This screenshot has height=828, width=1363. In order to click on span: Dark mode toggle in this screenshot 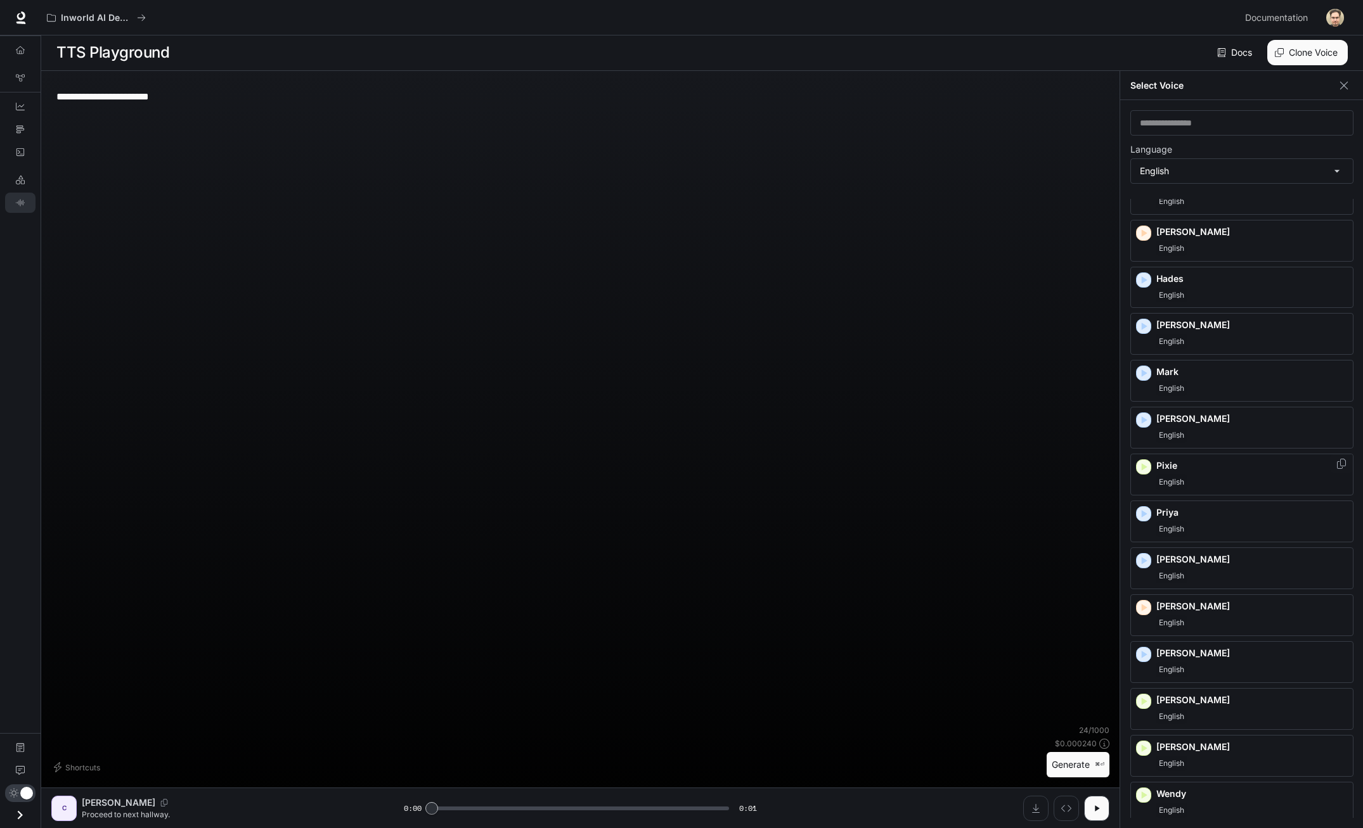, I will do `click(27, 793)`.